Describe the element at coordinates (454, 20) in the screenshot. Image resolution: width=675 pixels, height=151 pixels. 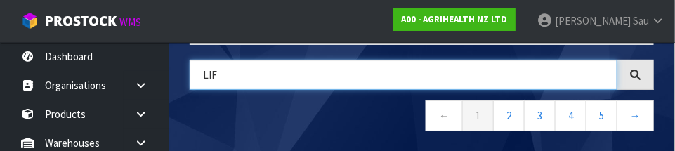
I see `a: A00 - AGRIHEALTH NZ LTD` at that location.